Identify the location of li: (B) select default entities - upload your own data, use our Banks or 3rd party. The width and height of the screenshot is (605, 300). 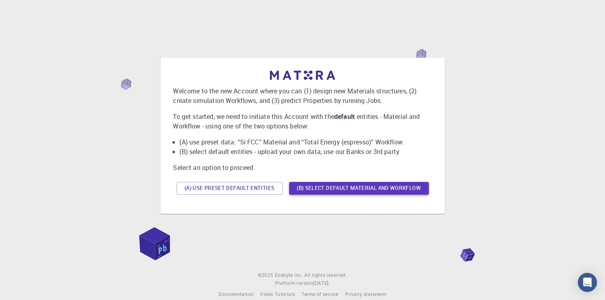
(306, 152).